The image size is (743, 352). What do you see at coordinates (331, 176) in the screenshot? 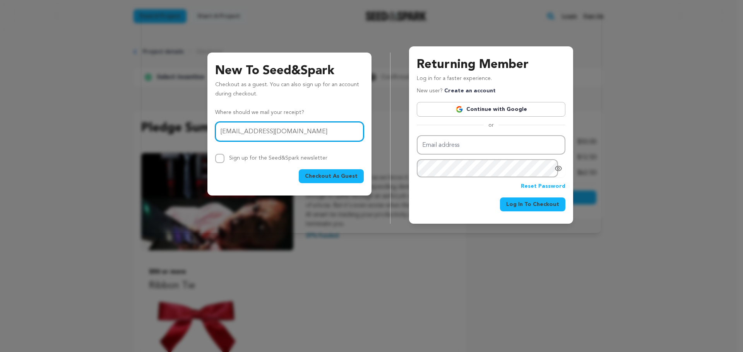
I see `button: Checkout As Guest` at bounding box center [331, 176].